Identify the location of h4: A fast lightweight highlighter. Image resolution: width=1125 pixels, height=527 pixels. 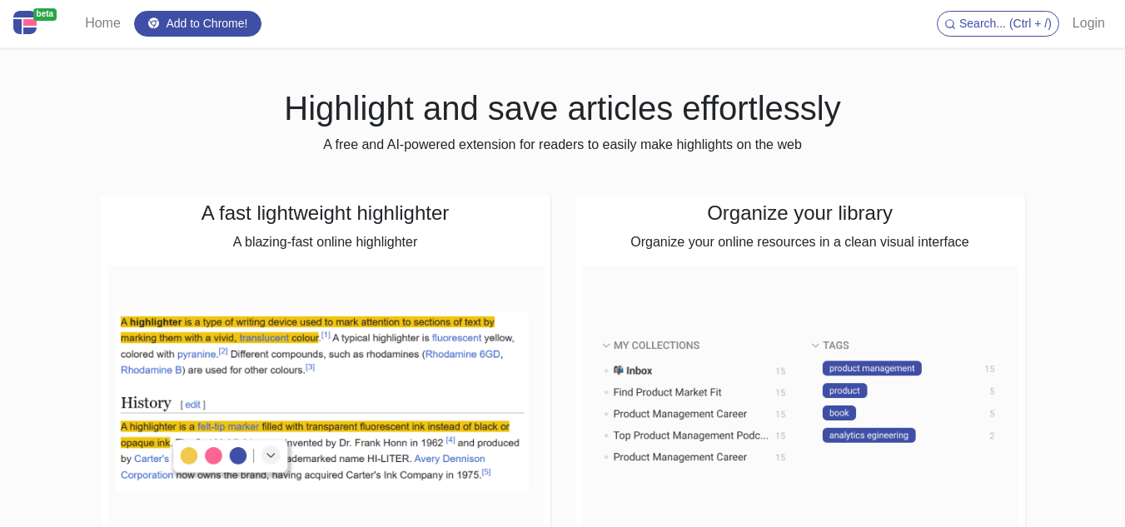
(326, 213).